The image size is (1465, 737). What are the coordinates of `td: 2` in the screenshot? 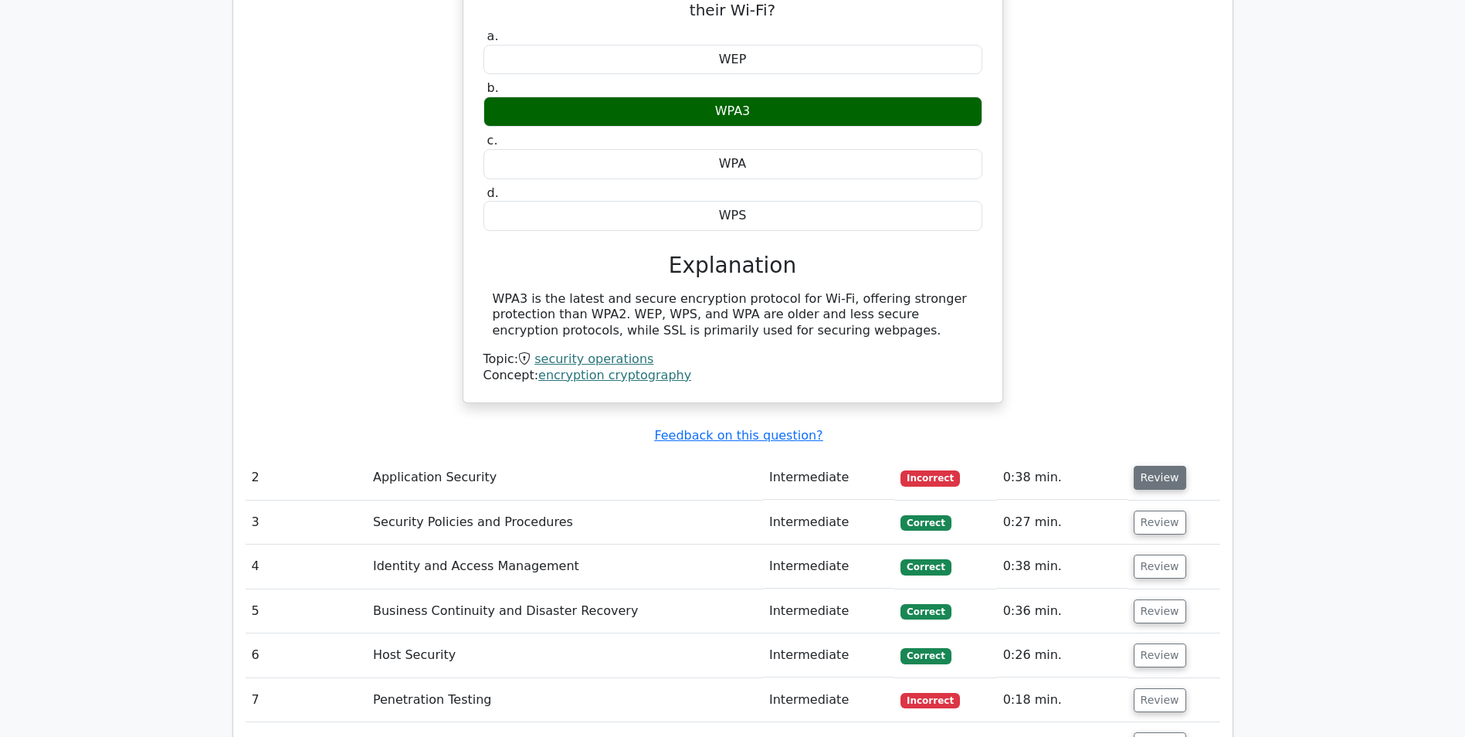 It's located at (306, 477).